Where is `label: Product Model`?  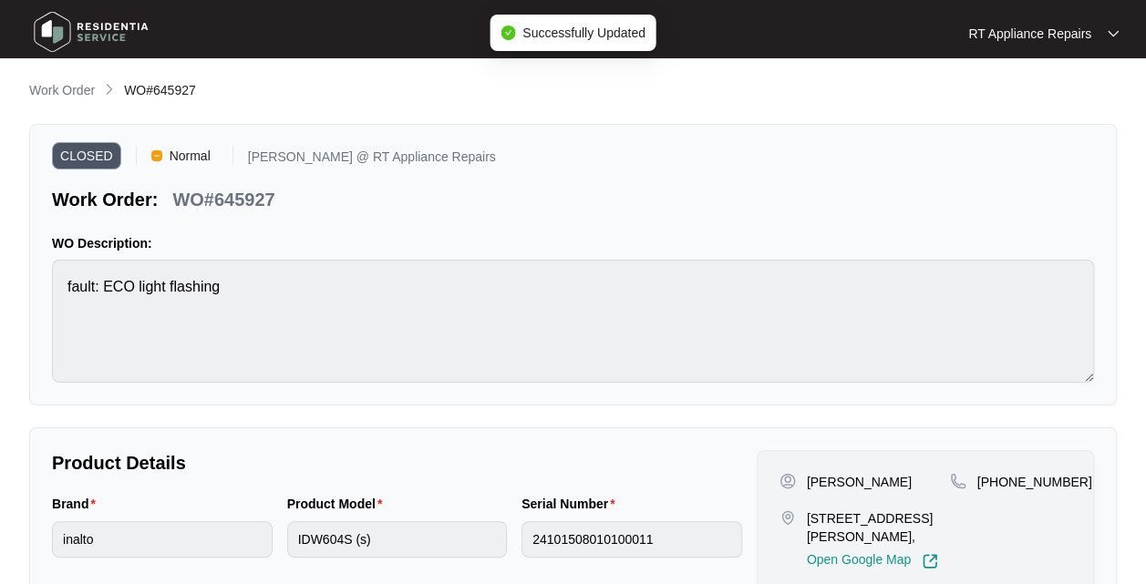 label: Product Model is located at coordinates (338, 504).